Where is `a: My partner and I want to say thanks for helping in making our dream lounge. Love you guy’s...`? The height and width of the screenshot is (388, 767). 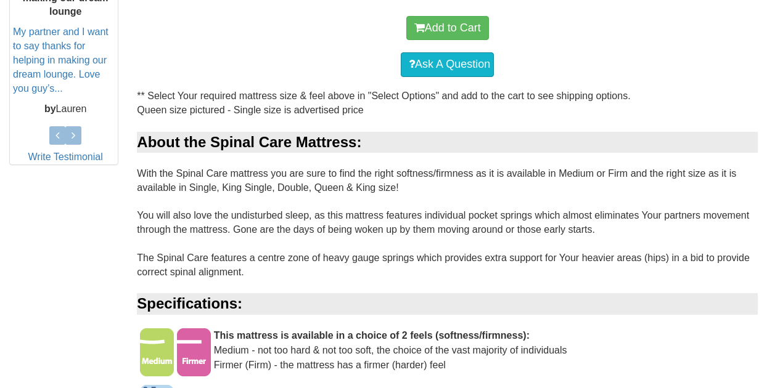
a: My partner and I want to say thanks for helping in making our dream lounge. Love you guy’s... is located at coordinates (60, 60).